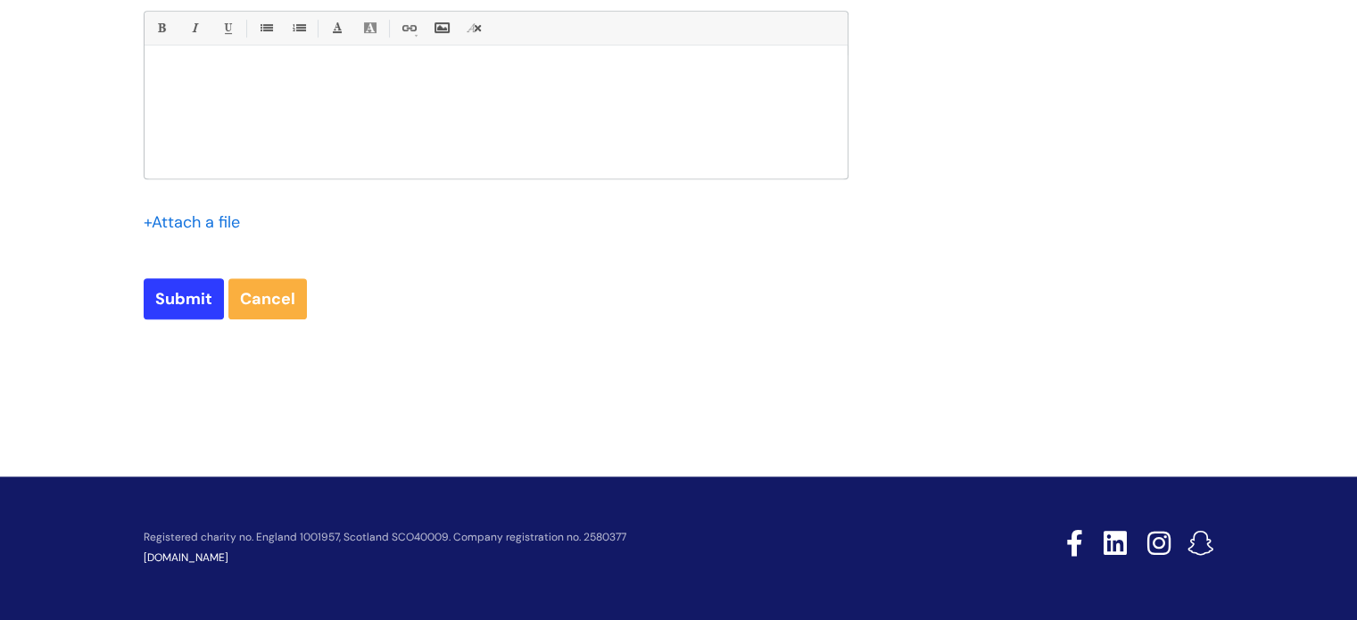 This screenshot has width=1357, height=620. Describe the element at coordinates (161, 28) in the screenshot. I see `a: Bold (Ctrl-B)` at that location.